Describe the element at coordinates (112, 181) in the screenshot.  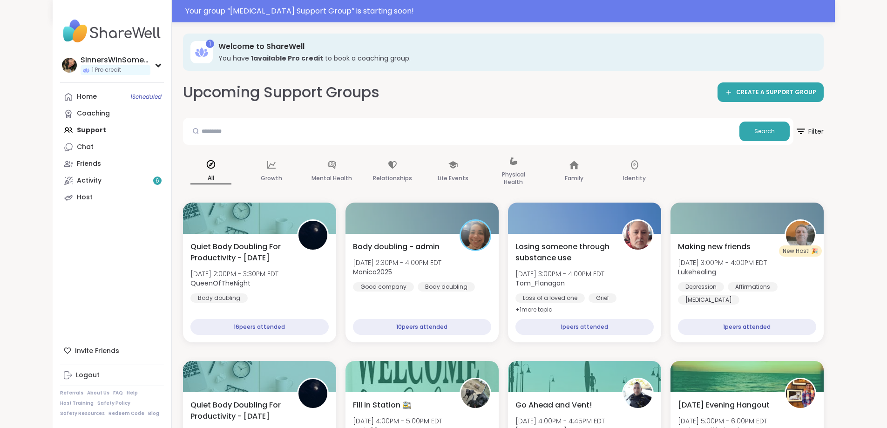
I see `a: Activity6` at that location.